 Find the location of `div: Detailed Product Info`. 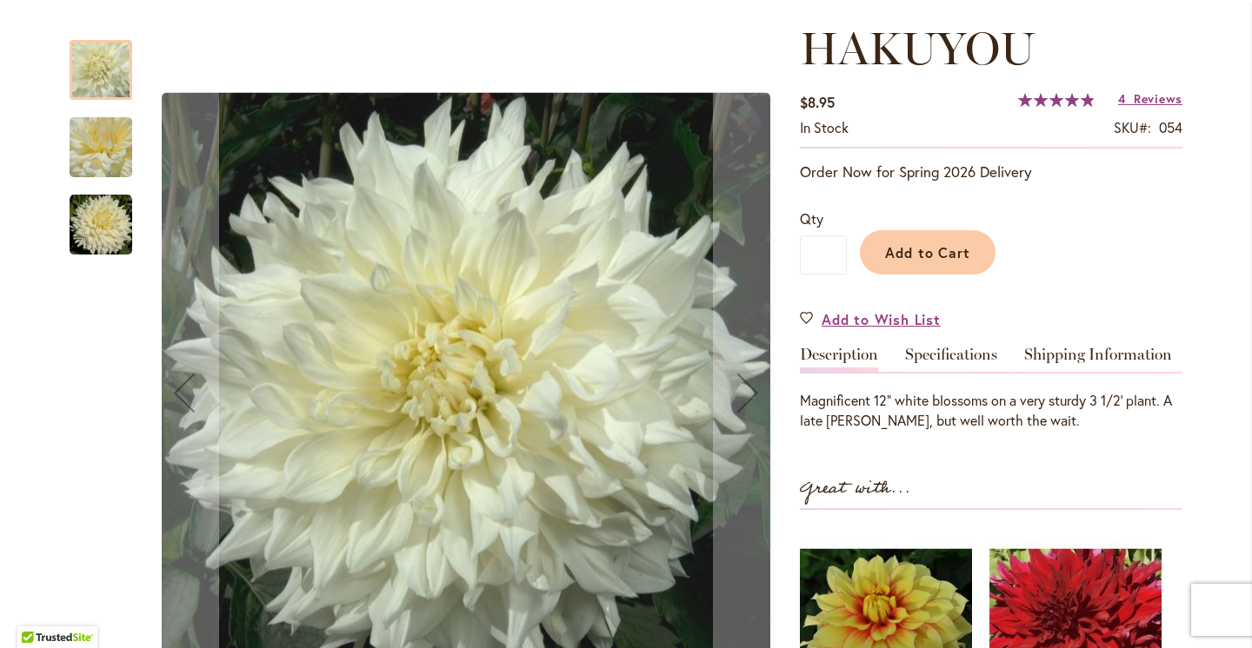

div: Detailed Product Info is located at coordinates (991, 389).